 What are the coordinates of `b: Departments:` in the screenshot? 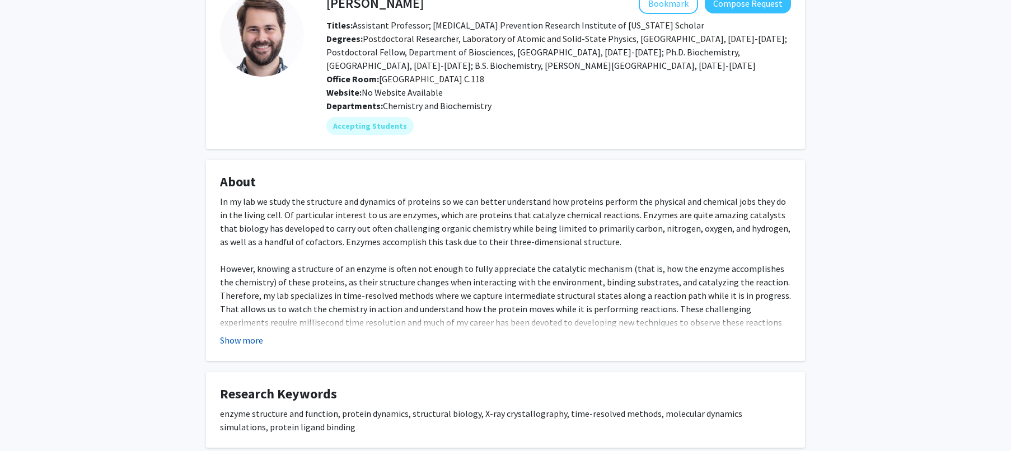 It's located at (354, 106).